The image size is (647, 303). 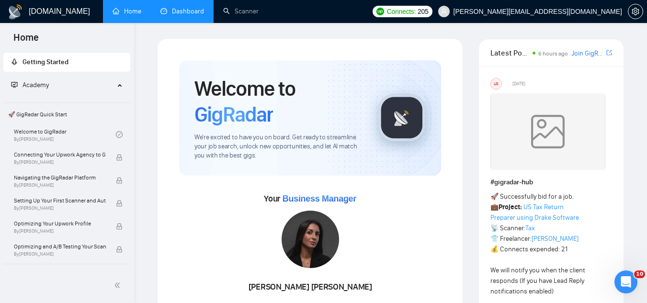 What do you see at coordinates (639, 274) in the screenshot?
I see `span: 10` at bounding box center [639, 274].